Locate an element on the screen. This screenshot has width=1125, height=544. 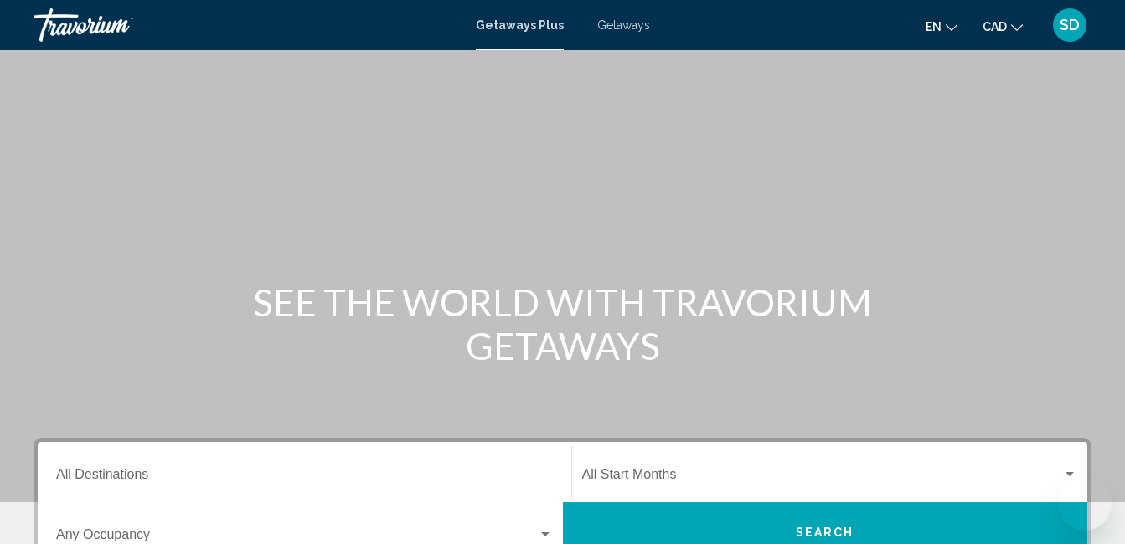
span: CAD is located at coordinates (994, 27).